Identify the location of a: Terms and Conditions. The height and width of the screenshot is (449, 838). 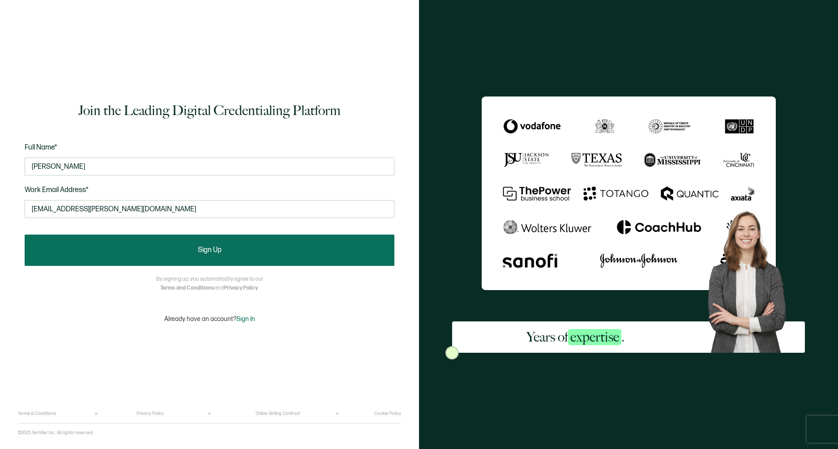
(187, 288).